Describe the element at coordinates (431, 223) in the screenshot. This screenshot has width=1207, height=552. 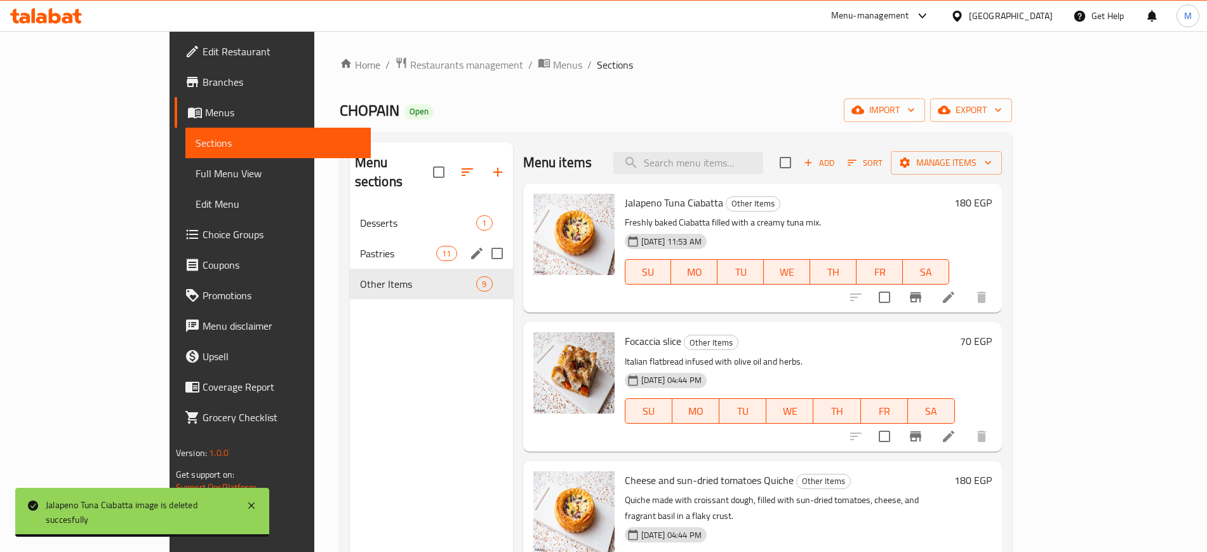
I see `div: Desserts1` at that location.